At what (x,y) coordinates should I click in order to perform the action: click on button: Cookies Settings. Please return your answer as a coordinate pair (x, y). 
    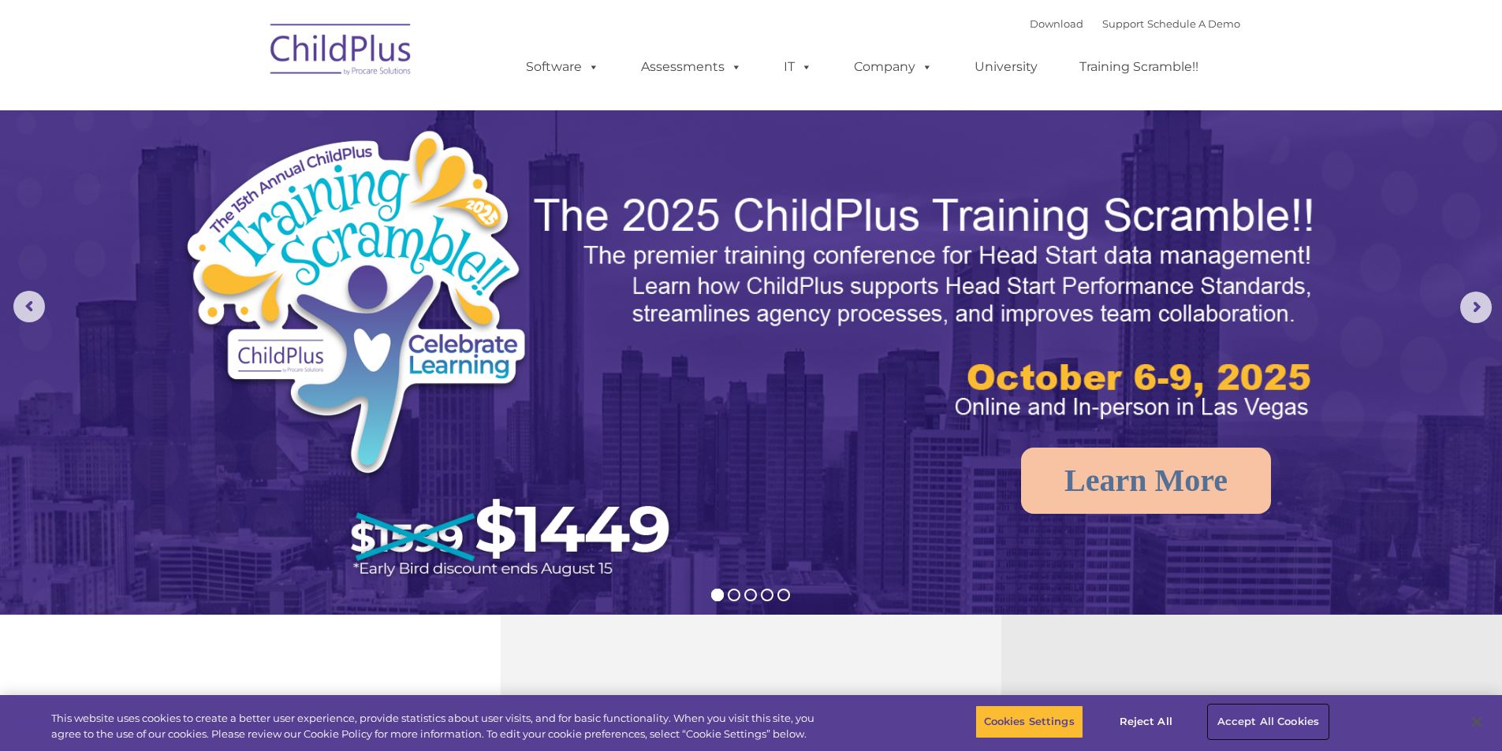
    Looking at the image, I should click on (1029, 722).